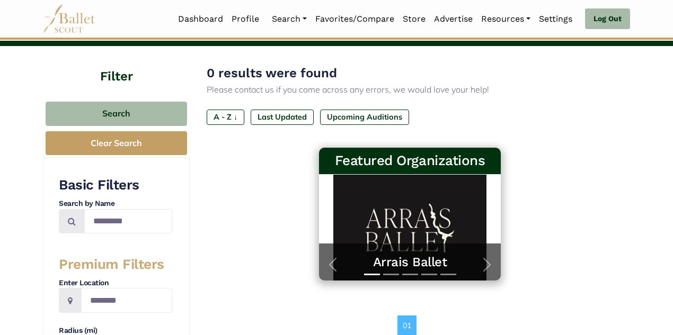 The image size is (673, 335). Describe the element at coordinates (116, 66) in the screenshot. I see `h4: Filter` at that location.